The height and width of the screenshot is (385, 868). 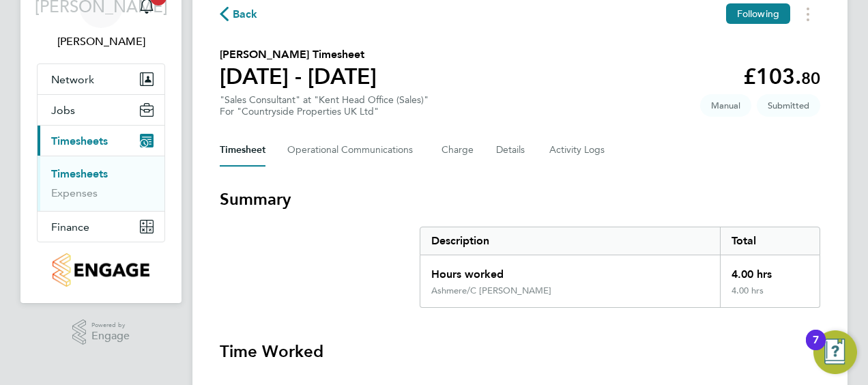 I want to click on span: Jennifer Alexander, so click(x=101, y=42).